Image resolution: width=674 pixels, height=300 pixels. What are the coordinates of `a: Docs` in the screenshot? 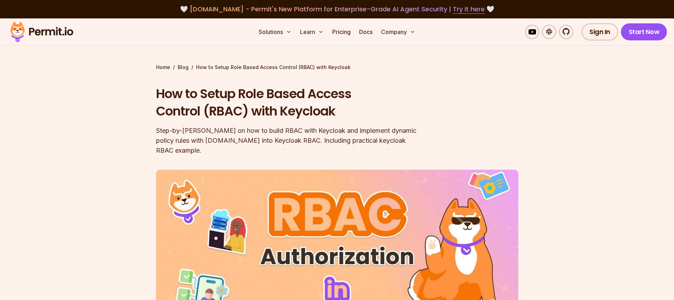 It's located at (366, 32).